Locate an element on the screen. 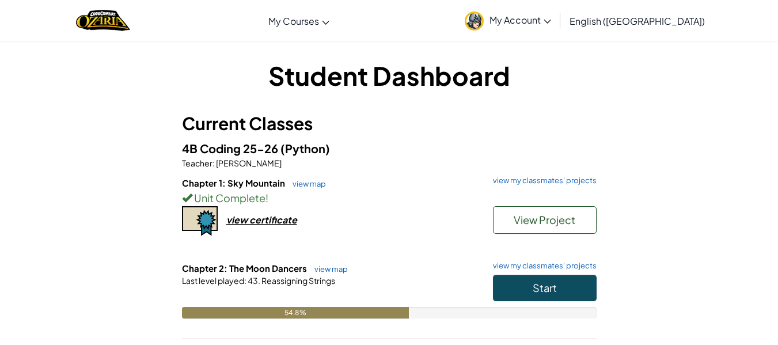 The height and width of the screenshot is (345, 778). a: My Courses is located at coordinates (299, 21).